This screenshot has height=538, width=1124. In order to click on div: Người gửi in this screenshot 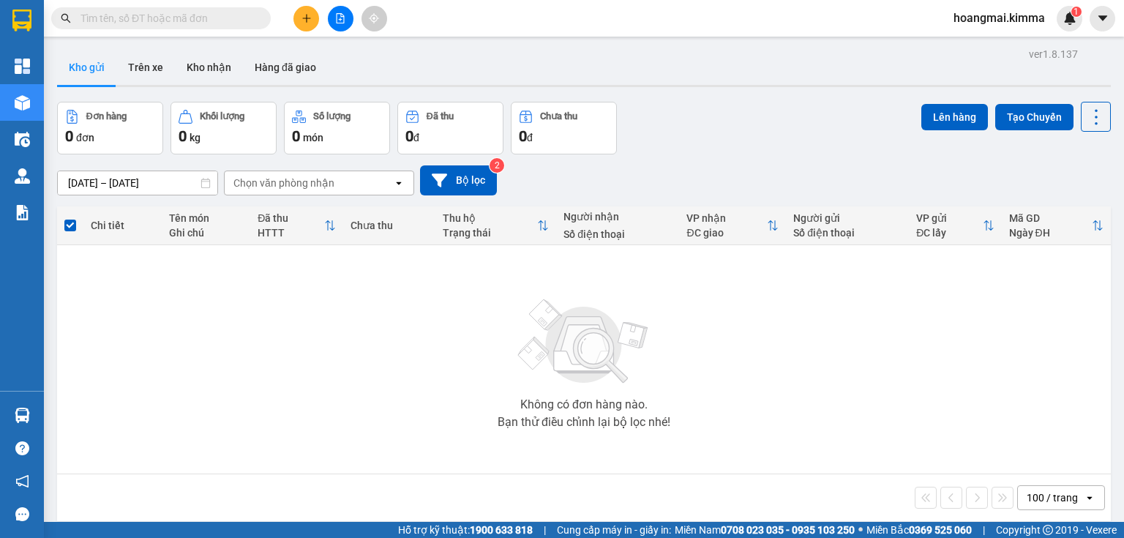, I will do `click(848, 218)`.